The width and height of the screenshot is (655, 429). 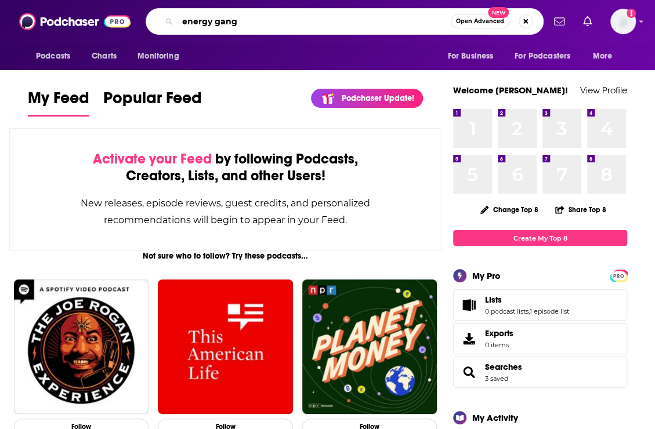 I want to click on button: Share Top 8, so click(x=581, y=209).